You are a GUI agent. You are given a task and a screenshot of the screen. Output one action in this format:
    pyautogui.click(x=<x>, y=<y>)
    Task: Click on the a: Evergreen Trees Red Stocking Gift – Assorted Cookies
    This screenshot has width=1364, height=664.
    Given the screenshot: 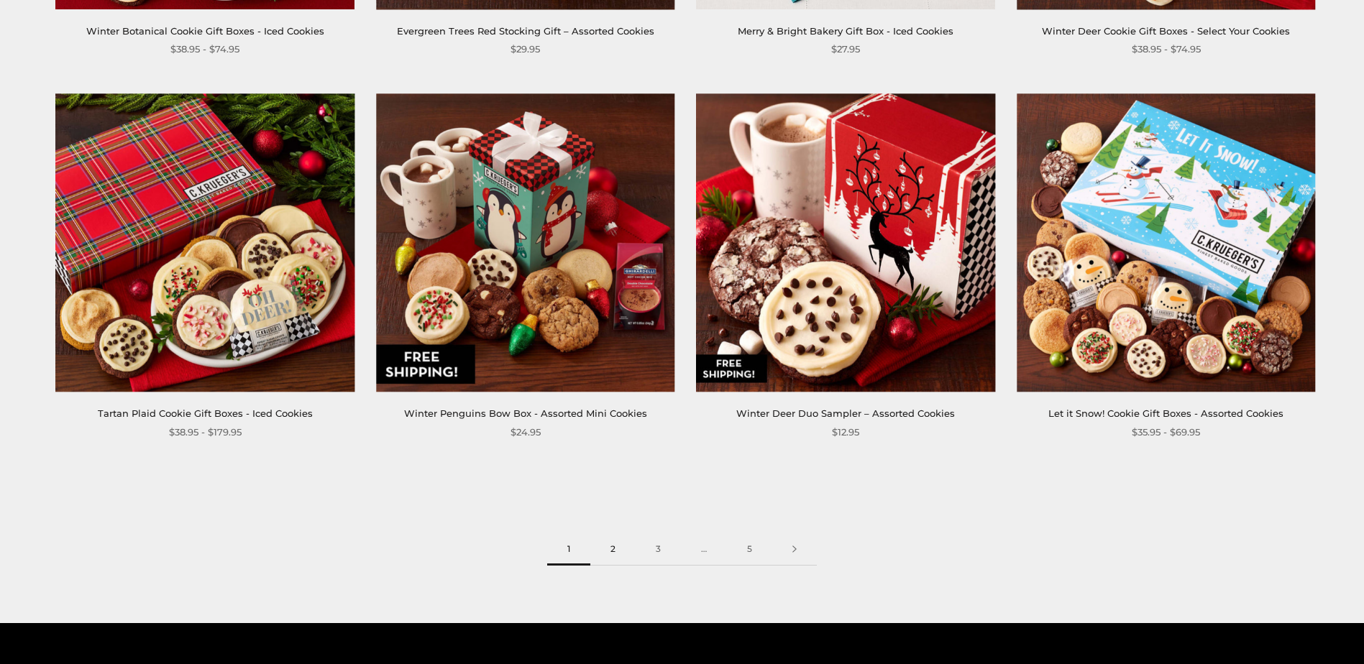 What is the action you would take?
    pyautogui.click(x=526, y=31)
    